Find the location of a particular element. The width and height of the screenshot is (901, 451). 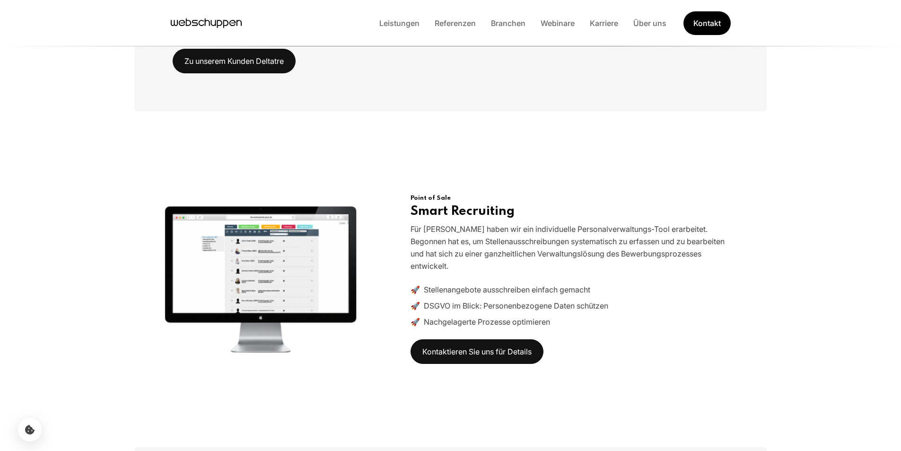

a: Karriere is located at coordinates (604, 23).